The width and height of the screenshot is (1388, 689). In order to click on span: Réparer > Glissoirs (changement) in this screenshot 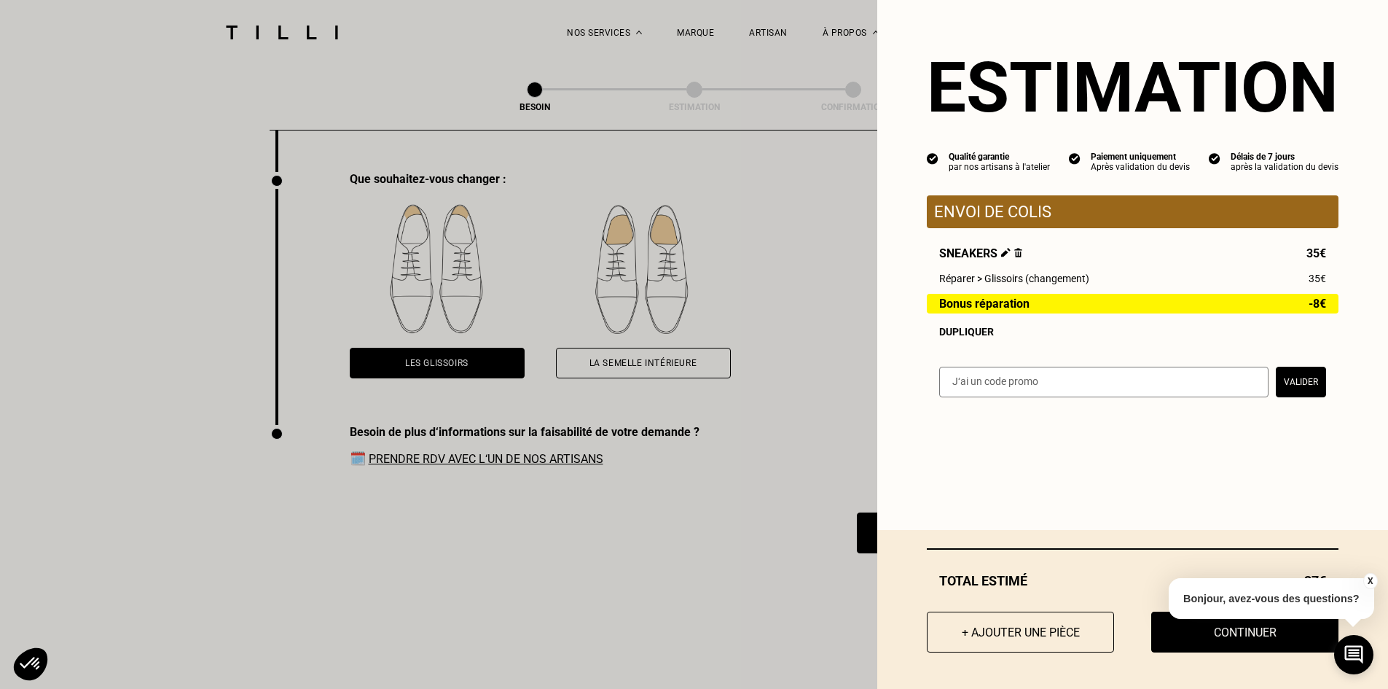, I will do `click(1014, 278)`.